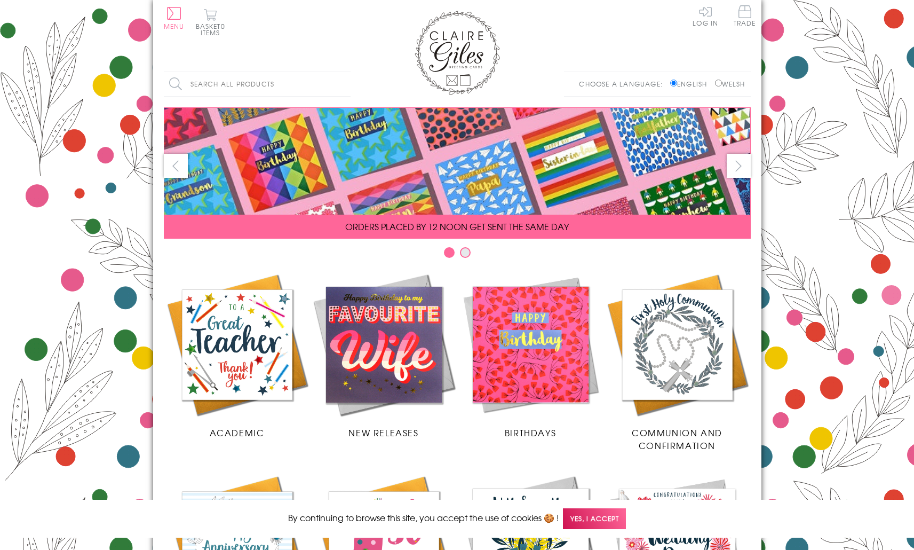 The image size is (914, 550). Describe the element at coordinates (531, 355) in the screenshot. I see `a: Birthdays` at that location.